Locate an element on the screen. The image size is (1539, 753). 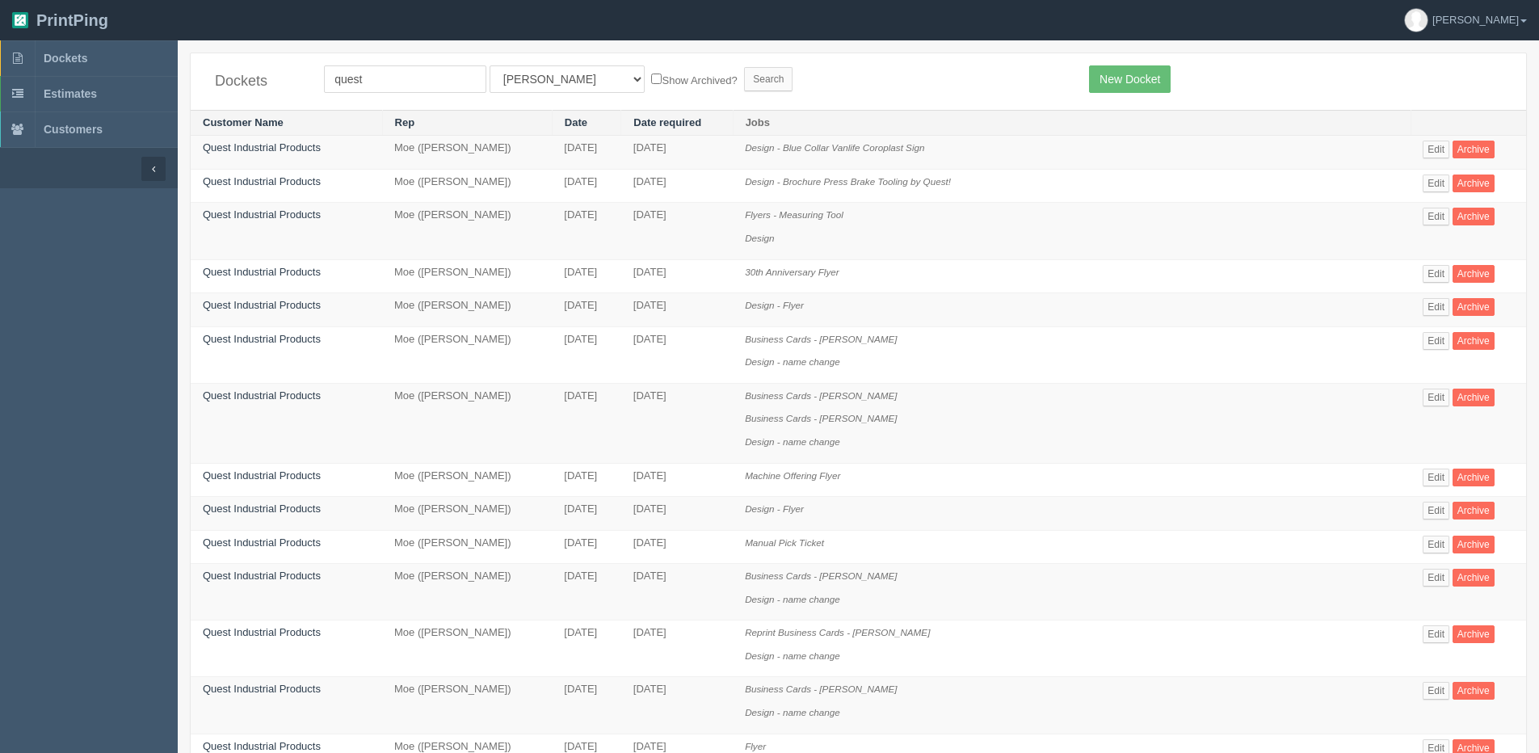
i: Design is located at coordinates (760, 238).